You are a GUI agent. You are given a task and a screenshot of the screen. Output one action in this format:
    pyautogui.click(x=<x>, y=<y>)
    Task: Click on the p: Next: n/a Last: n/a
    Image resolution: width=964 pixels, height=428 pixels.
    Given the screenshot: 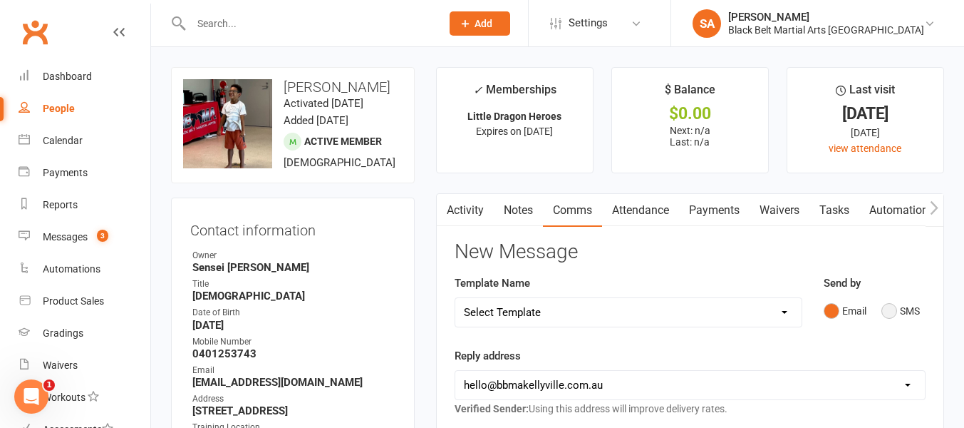 What is the action you would take?
    pyautogui.click(x=690, y=136)
    